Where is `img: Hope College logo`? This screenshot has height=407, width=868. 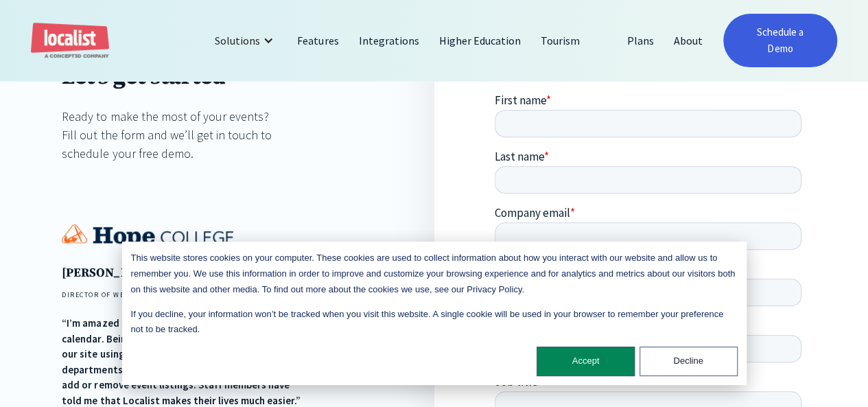
img: Hope College logo is located at coordinates (148, 236).